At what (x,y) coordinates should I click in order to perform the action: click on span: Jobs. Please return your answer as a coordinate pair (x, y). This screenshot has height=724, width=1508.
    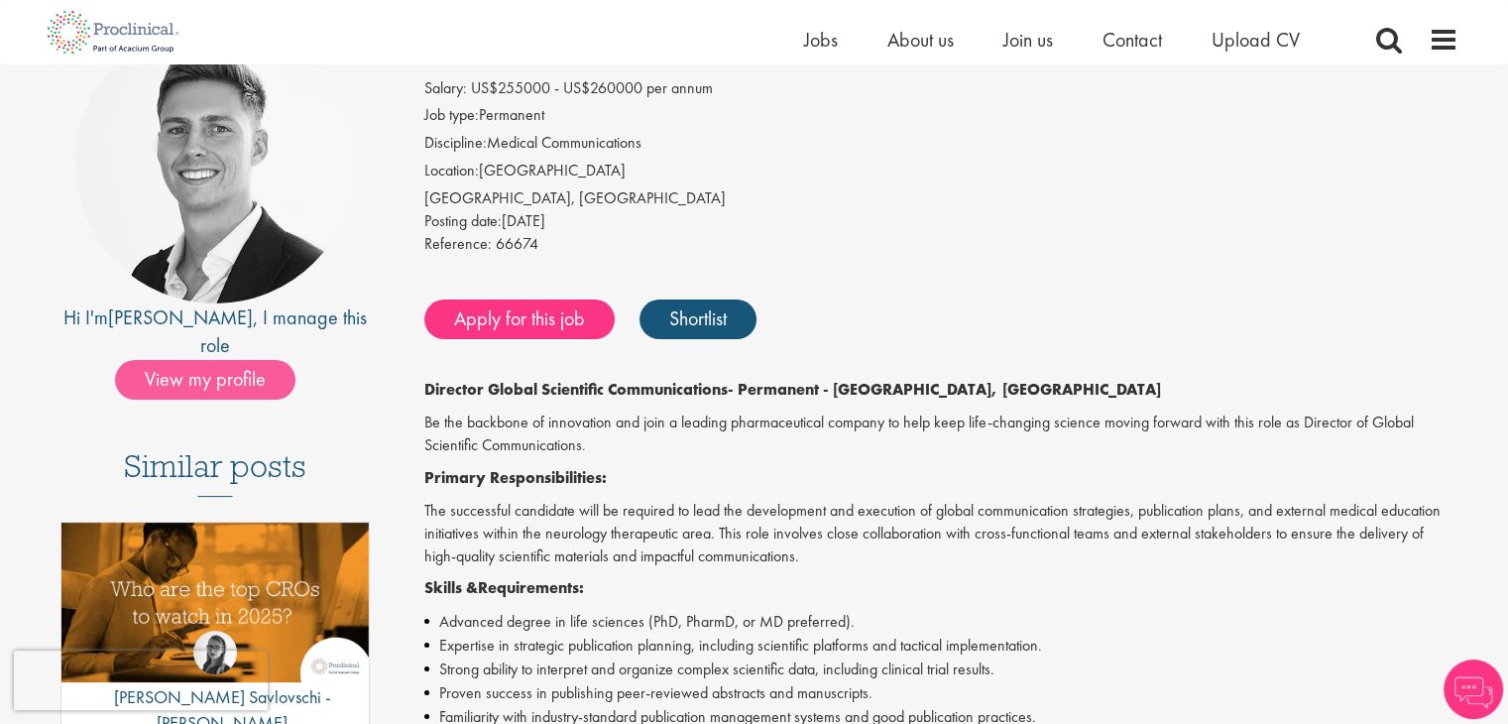
    Looking at the image, I should click on (821, 40).